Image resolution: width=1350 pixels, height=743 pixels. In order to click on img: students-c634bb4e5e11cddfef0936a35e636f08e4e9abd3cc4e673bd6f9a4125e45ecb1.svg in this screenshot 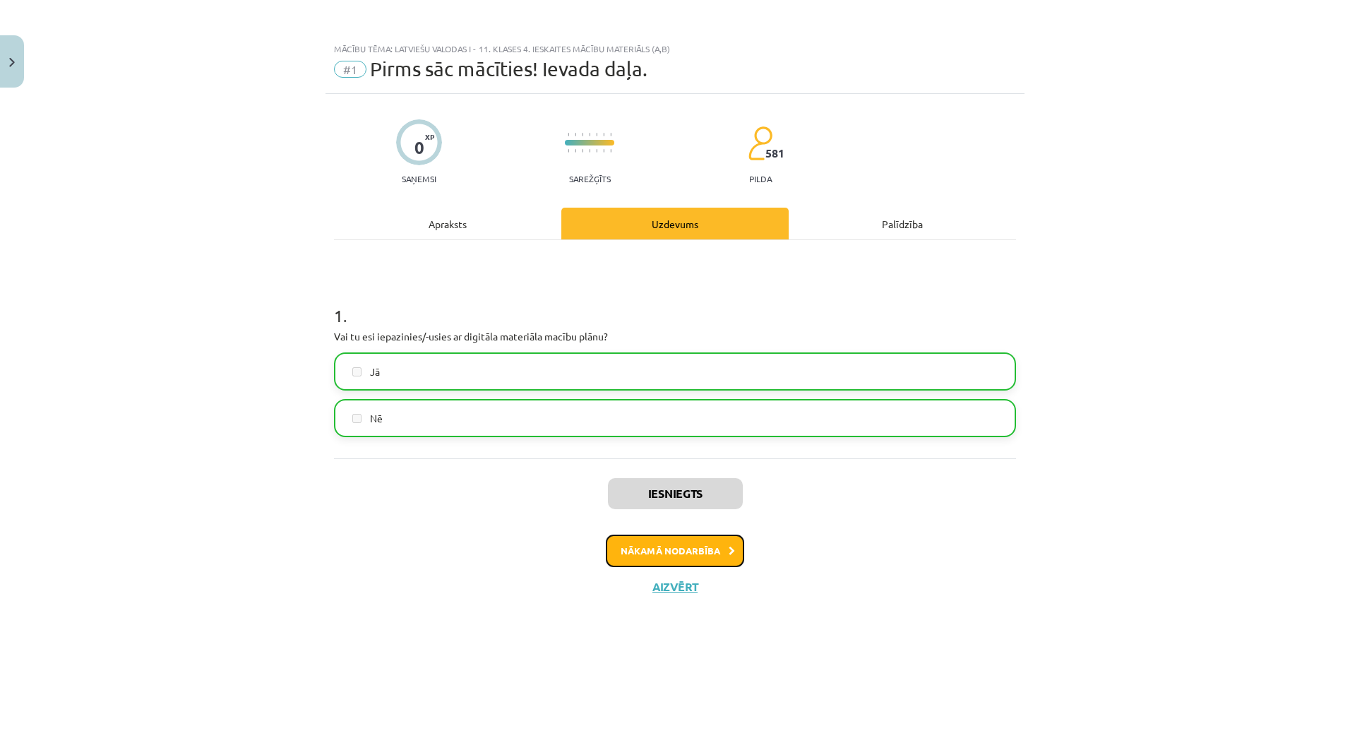, I will do `click(760, 143)`.